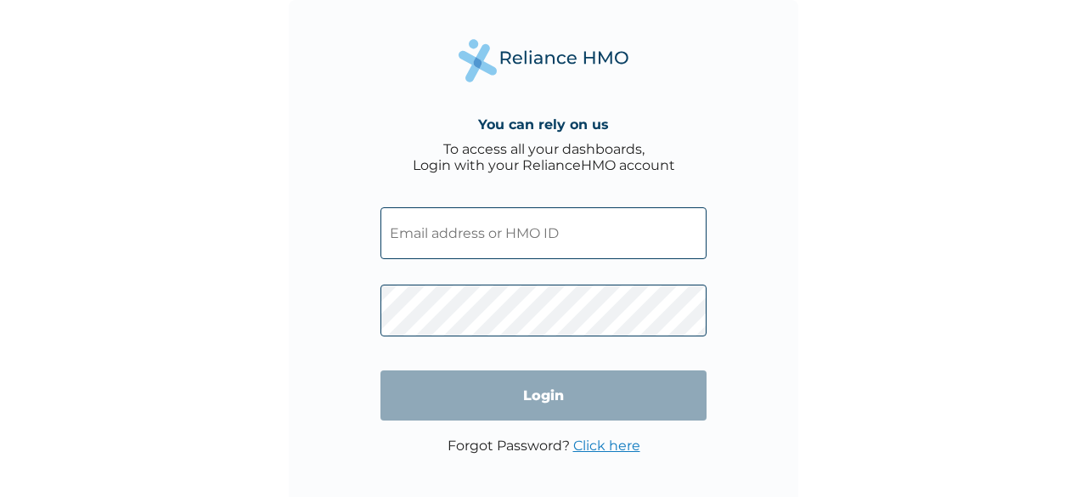  What do you see at coordinates (544, 60) in the screenshot?
I see `img: Reliance Health's Logo` at bounding box center [544, 60].